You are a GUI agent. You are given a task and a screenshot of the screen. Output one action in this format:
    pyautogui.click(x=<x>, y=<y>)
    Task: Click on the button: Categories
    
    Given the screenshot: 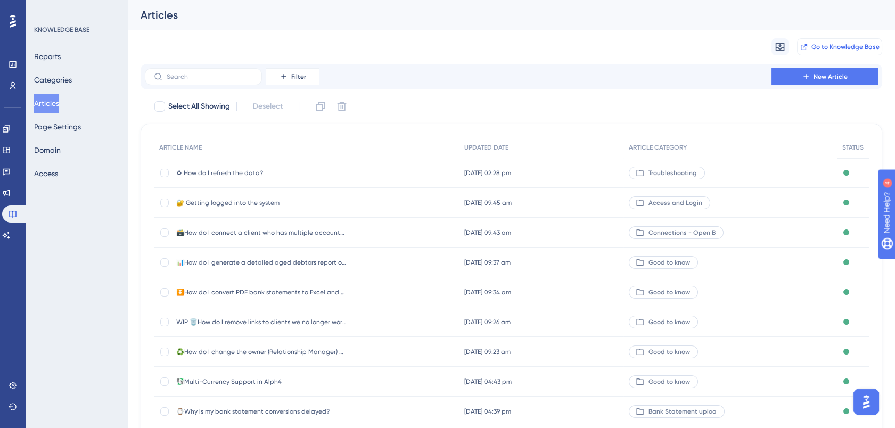 What is the action you would take?
    pyautogui.click(x=53, y=80)
    